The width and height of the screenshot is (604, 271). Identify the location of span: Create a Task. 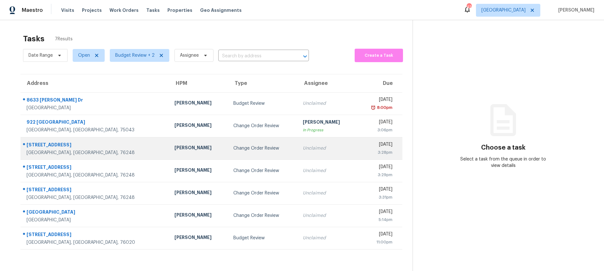
(379, 55).